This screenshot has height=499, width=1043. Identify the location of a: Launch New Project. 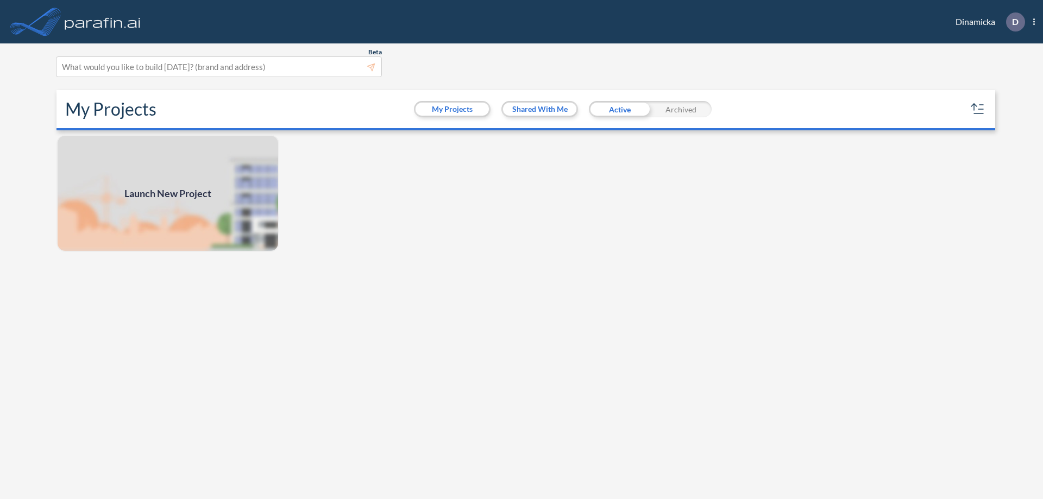
(168, 193).